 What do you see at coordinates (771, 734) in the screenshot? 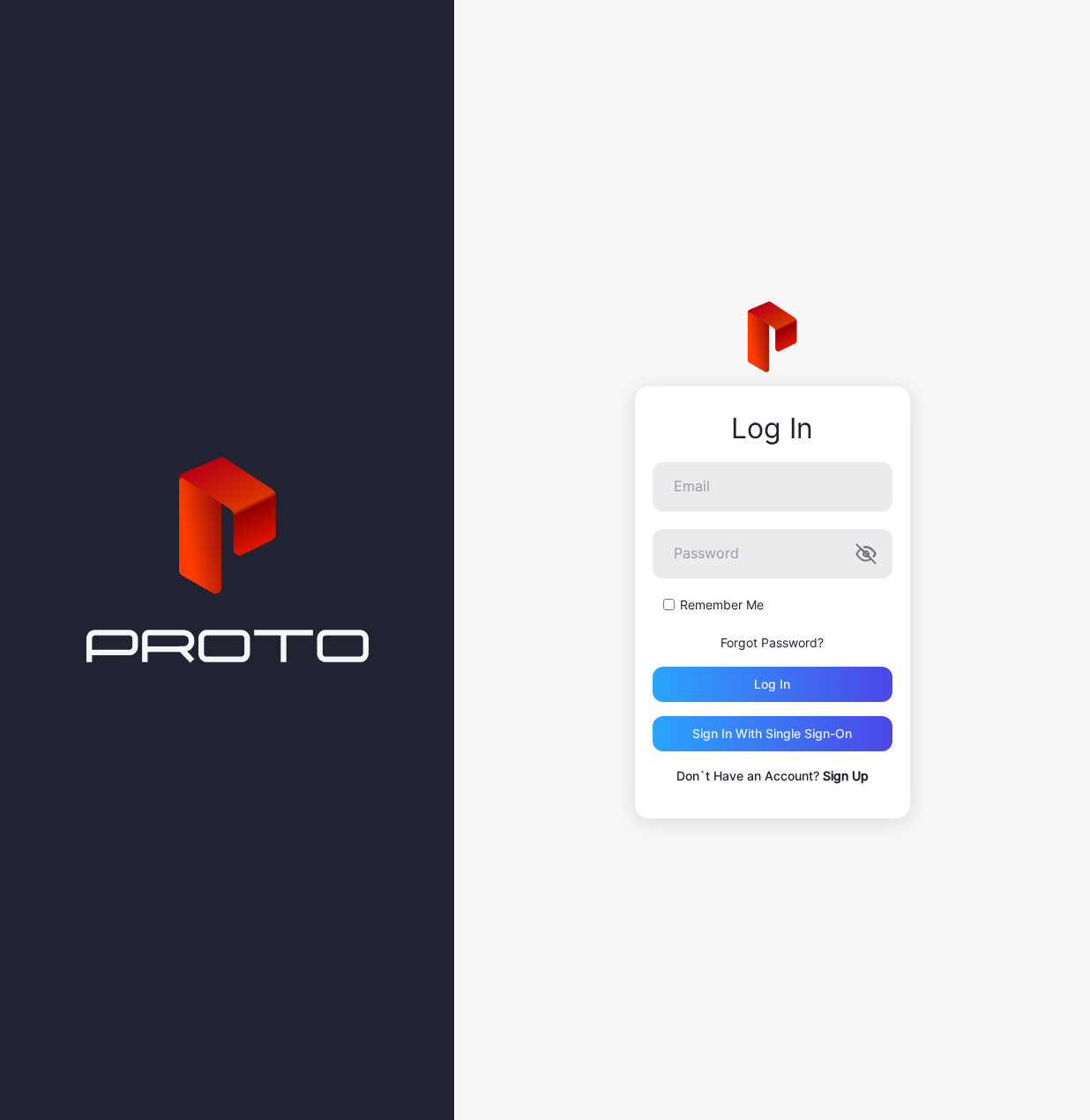
I see `div: Sign in With Single Sign-On` at bounding box center [771, 734].